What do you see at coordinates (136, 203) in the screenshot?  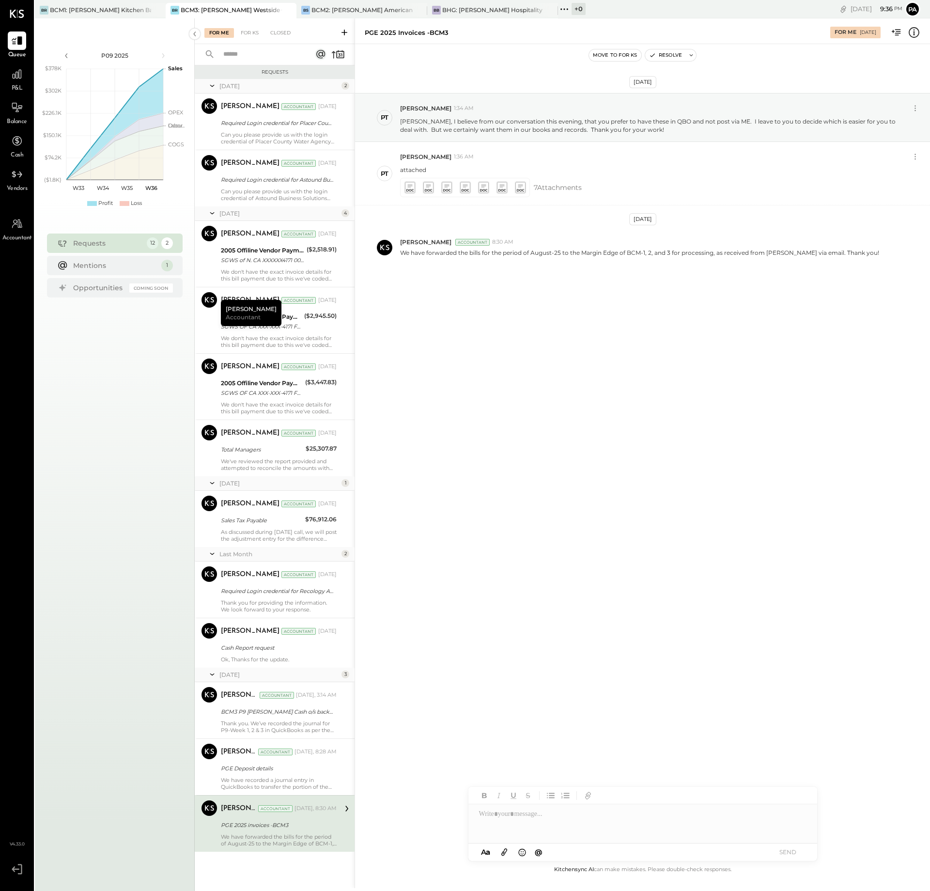 I see `div: Loss` at bounding box center [136, 203].